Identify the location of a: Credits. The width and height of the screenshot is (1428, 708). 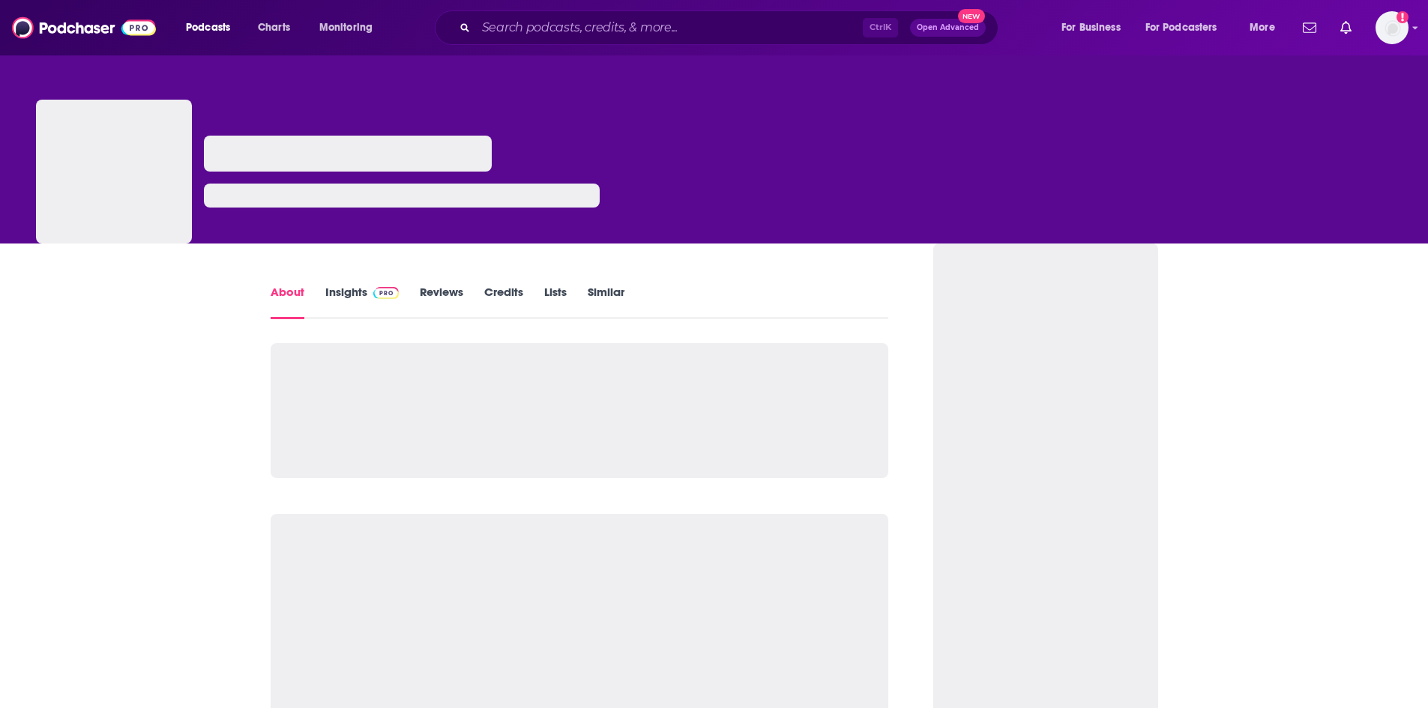
(504, 302).